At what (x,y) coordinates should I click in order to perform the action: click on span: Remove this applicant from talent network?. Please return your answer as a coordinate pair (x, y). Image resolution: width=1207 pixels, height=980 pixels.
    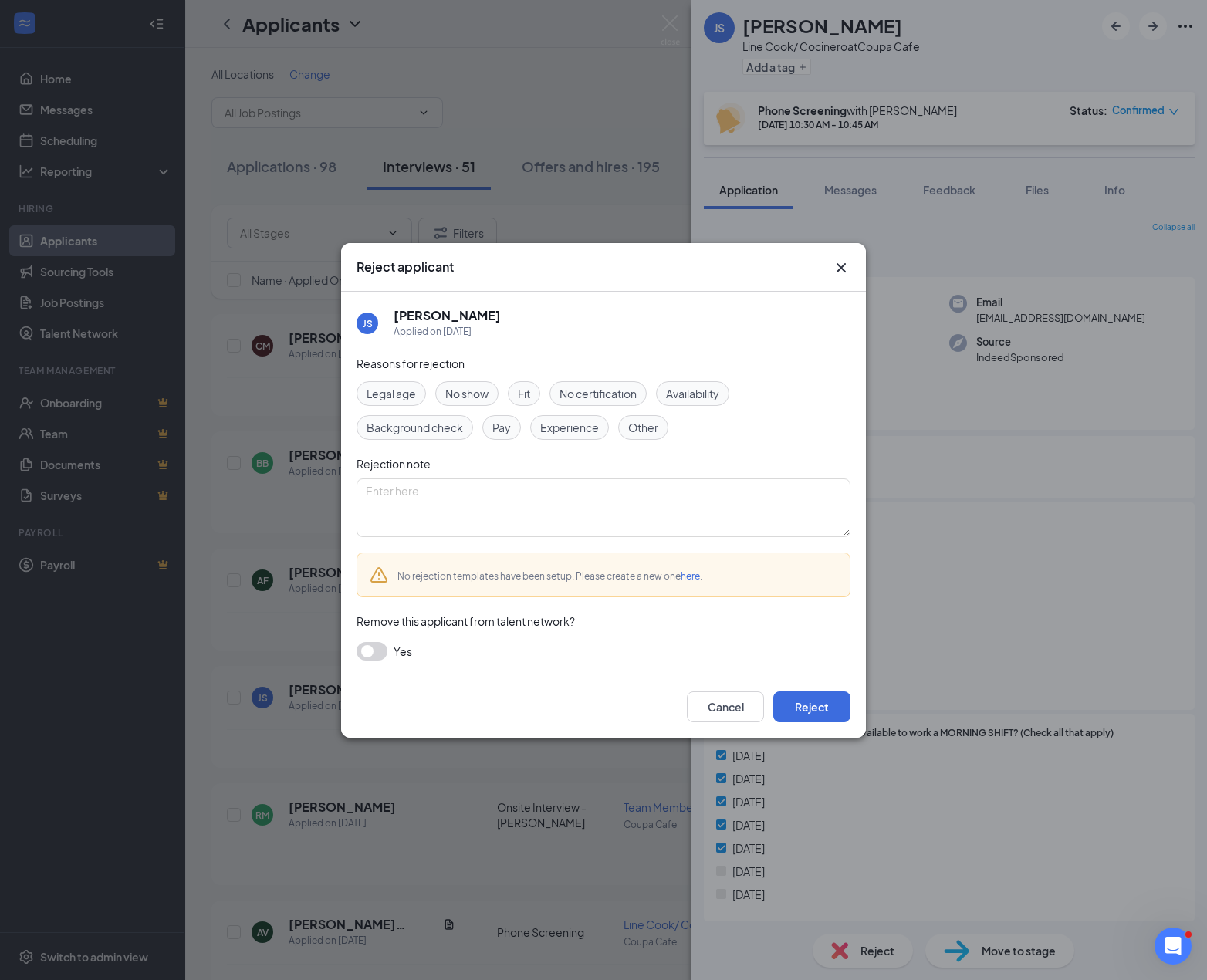
    Looking at the image, I should click on (465, 621).